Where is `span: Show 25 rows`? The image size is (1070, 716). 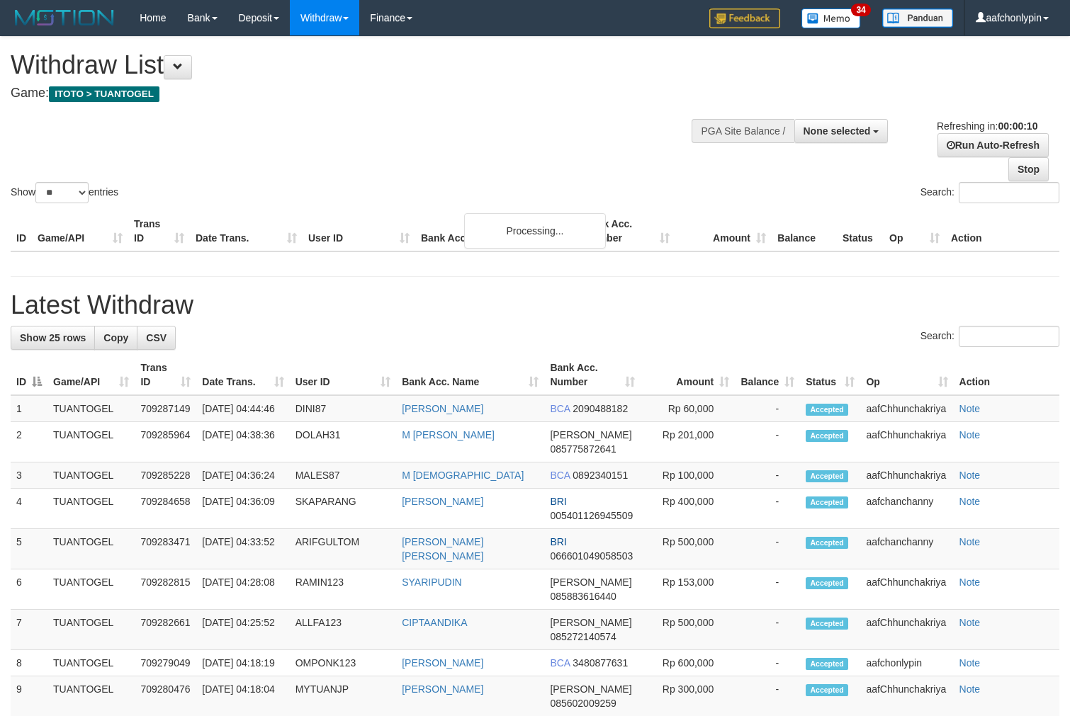
span: Show 25 rows is located at coordinates (52, 338).